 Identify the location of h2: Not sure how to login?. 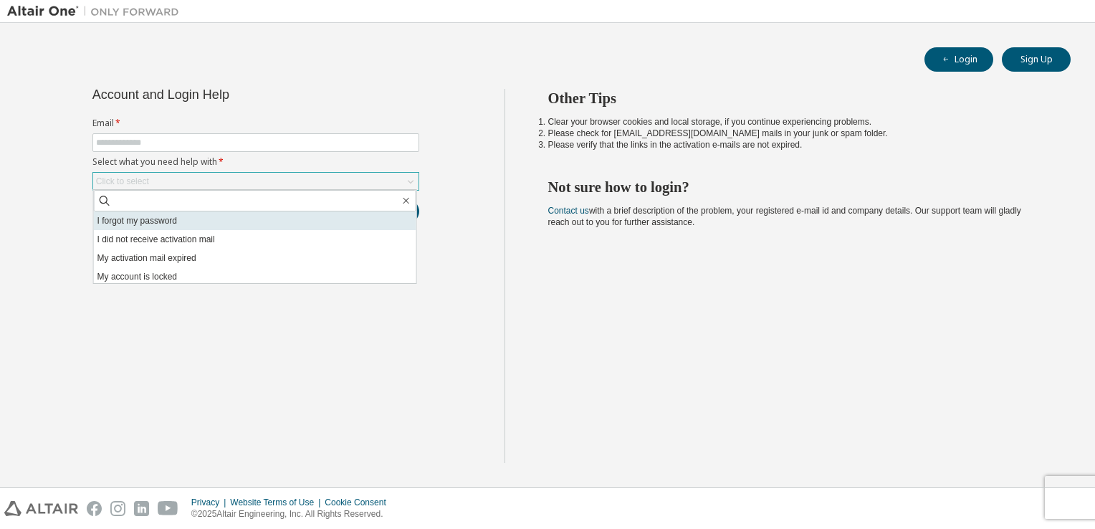
(797, 187).